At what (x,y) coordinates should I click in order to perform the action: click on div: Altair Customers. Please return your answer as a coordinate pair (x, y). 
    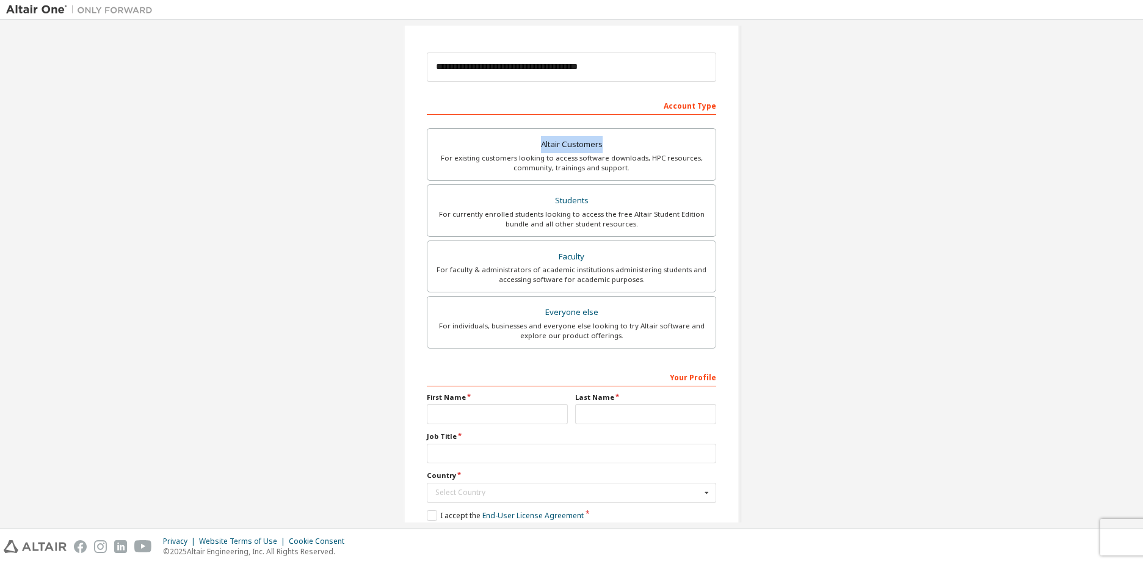
    Looking at the image, I should click on (572, 145).